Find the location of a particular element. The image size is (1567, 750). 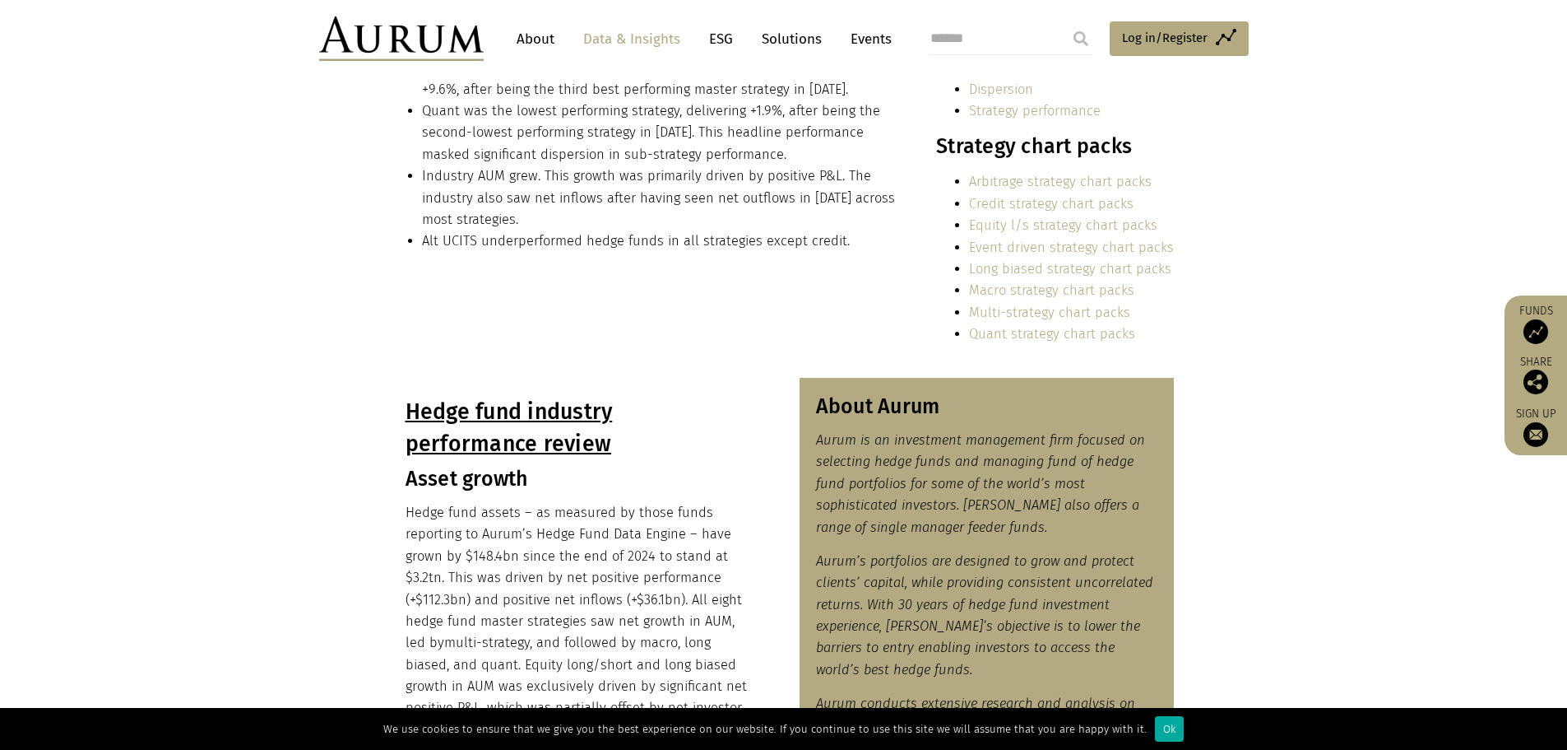

input: Submit is located at coordinates (1081, 39).